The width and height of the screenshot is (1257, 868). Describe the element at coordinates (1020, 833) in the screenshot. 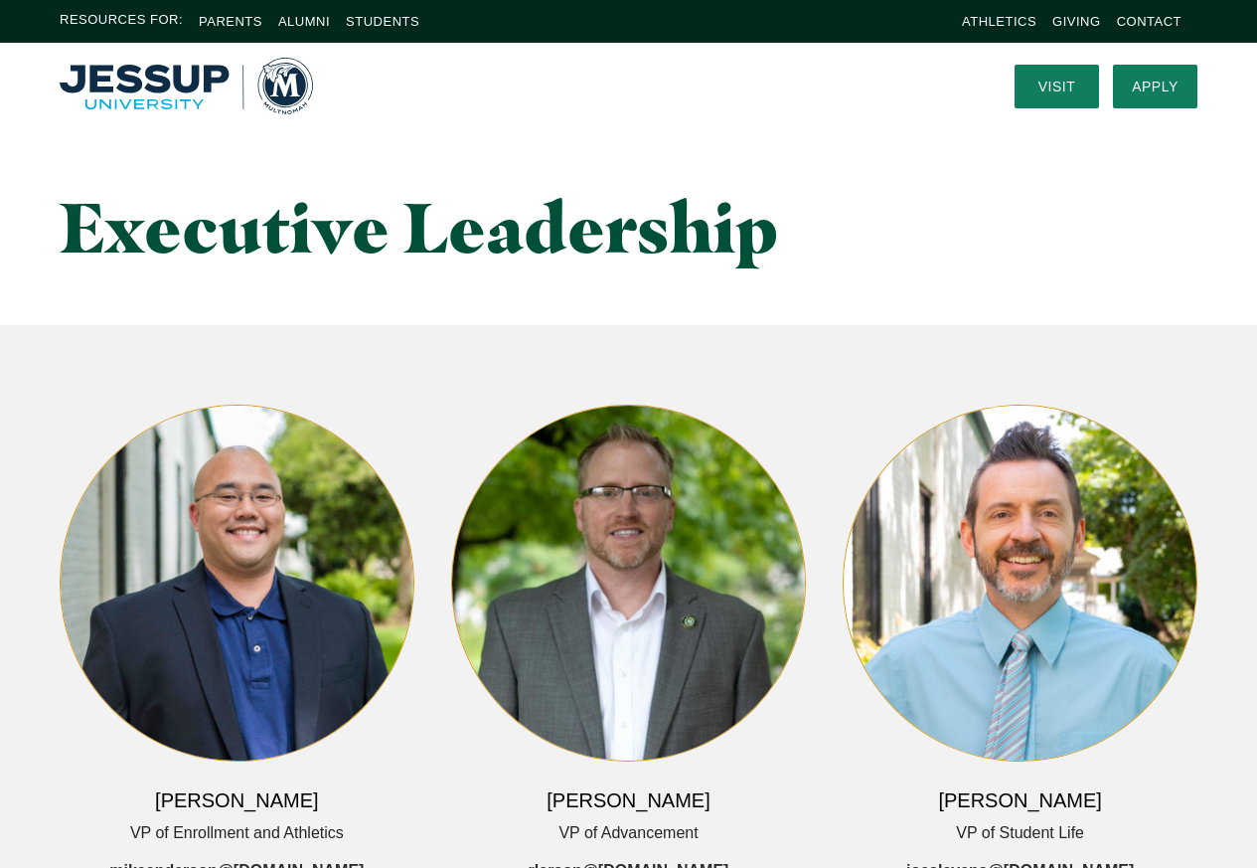

I see `span: VP of Student Life` at that location.